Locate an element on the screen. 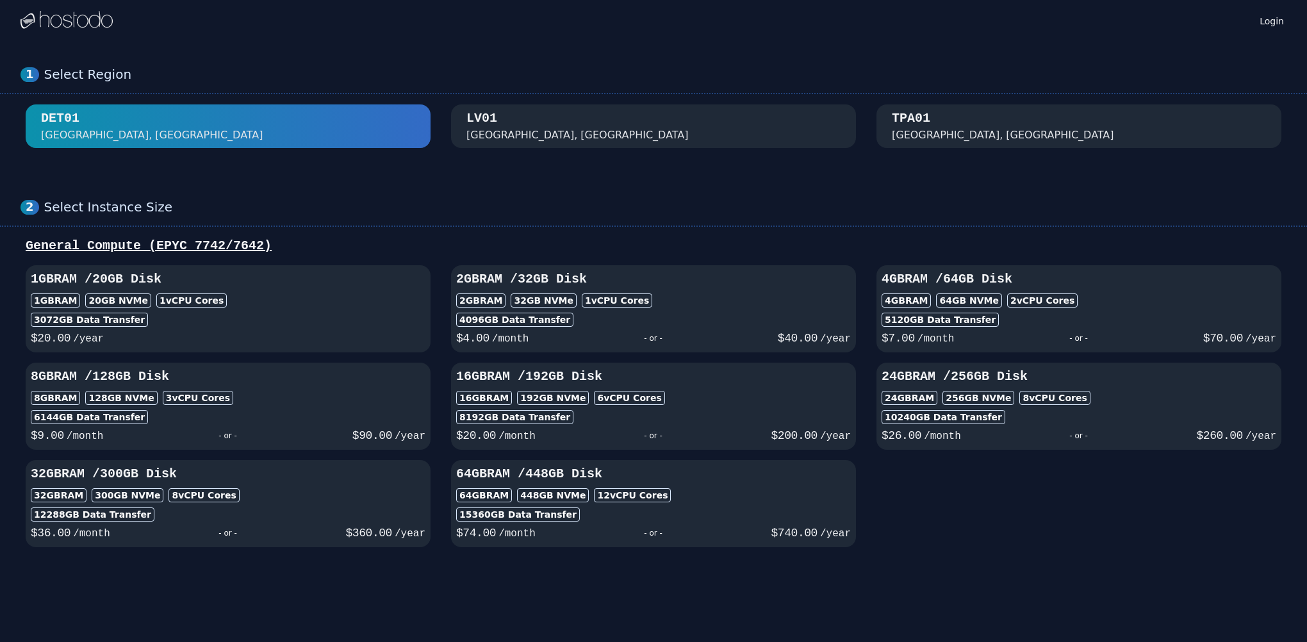  span: $ 36.00 is located at coordinates (51, 533).